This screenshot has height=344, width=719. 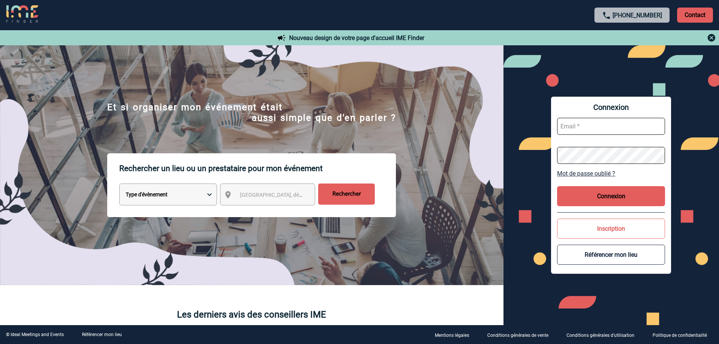 I want to click on a: Conditions générales d'utilisation, so click(x=603, y=334).